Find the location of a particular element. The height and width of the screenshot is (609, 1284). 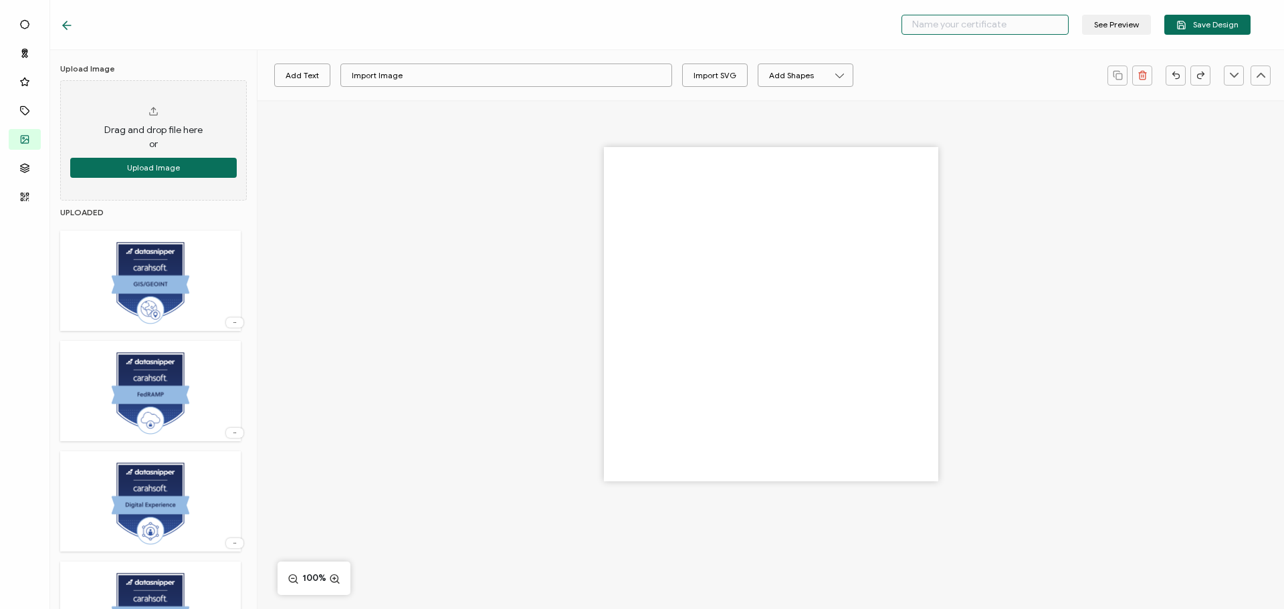

img: 81c482d8-6140-41ee-aee7-981c025ccce3.png is located at coordinates (150, 501).